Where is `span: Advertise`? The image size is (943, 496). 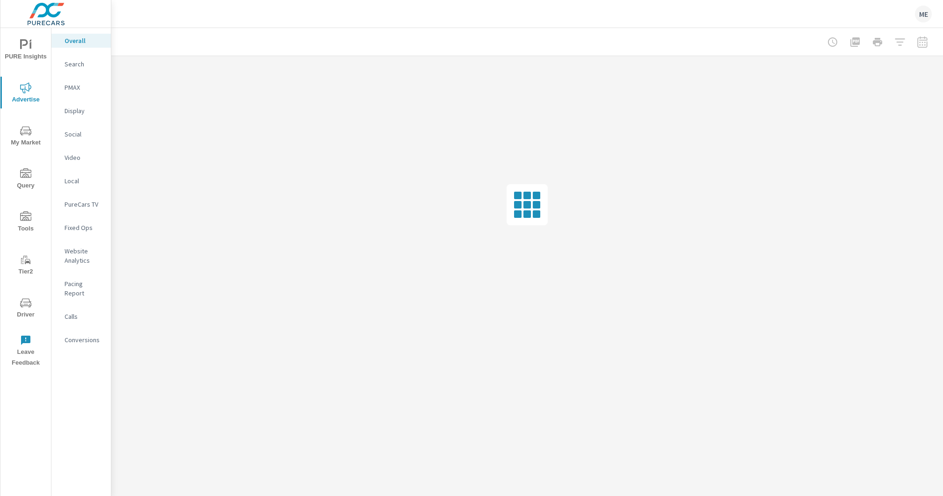 span: Advertise is located at coordinates (26, 94).